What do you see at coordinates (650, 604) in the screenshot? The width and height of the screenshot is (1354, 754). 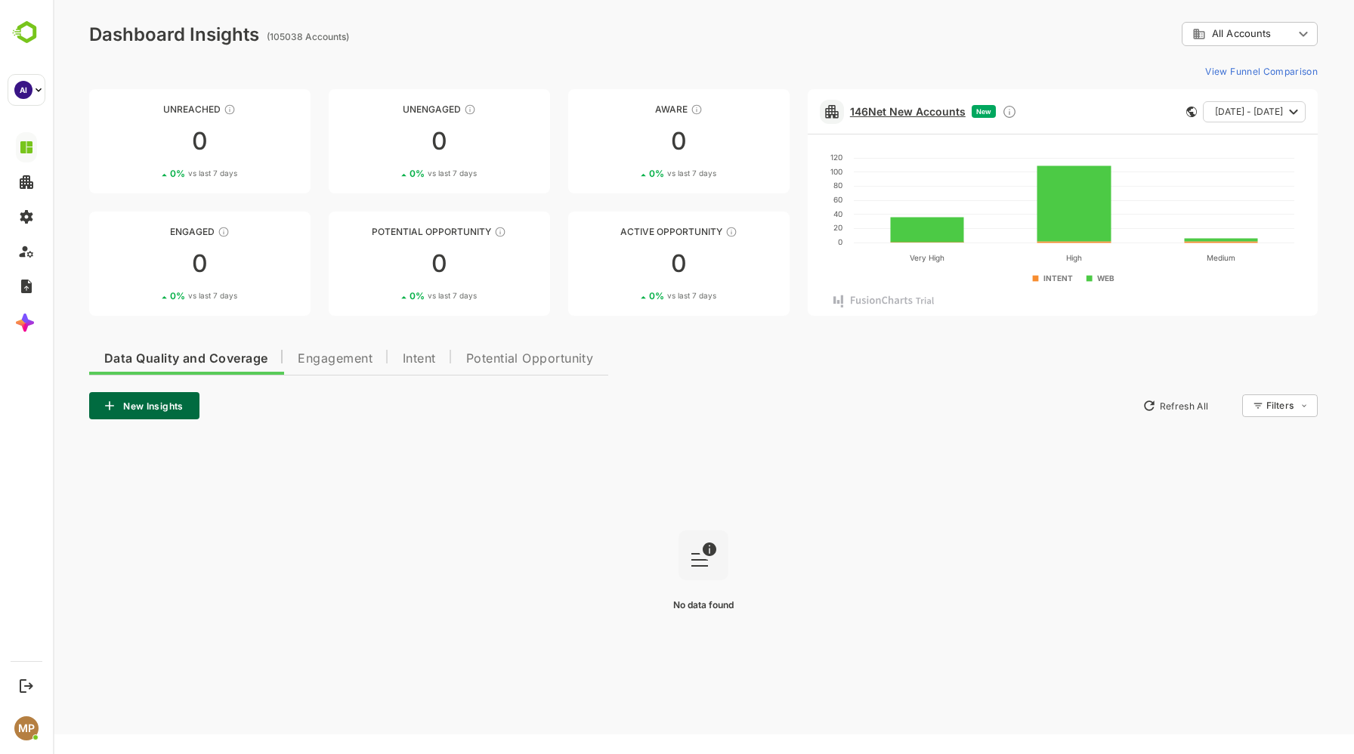 I see `span: No data found` at bounding box center [650, 604].